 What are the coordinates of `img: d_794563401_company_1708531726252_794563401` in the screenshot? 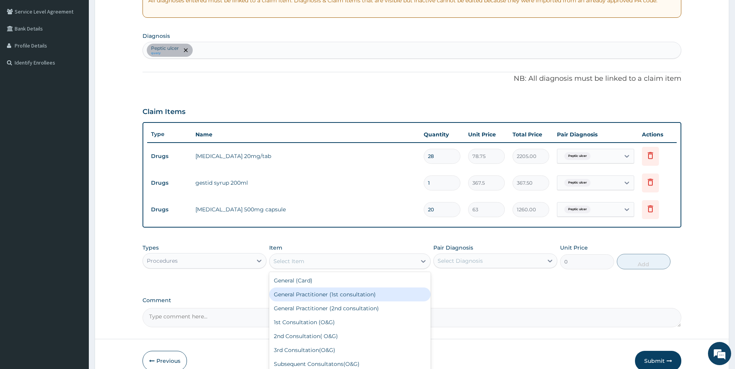 It's located at (23, 48).